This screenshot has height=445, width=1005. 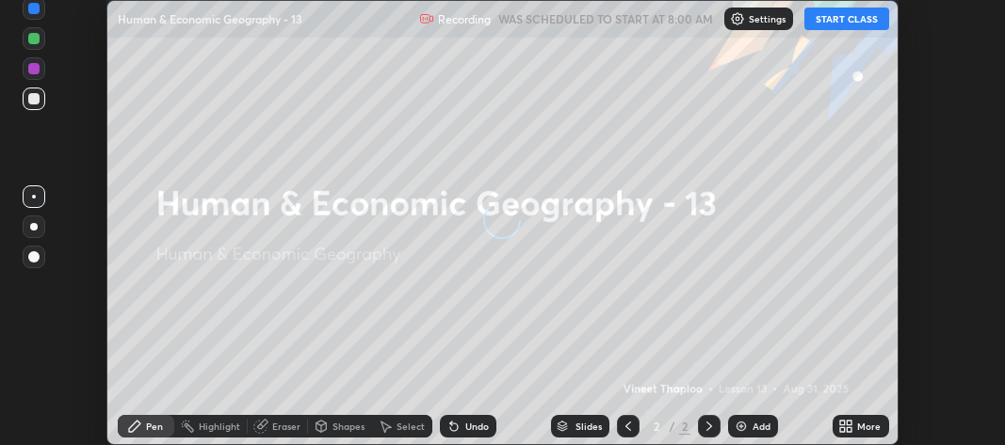 What do you see at coordinates (868, 427) in the screenshot?
I see `div: More` at bounding box center [868, 427].